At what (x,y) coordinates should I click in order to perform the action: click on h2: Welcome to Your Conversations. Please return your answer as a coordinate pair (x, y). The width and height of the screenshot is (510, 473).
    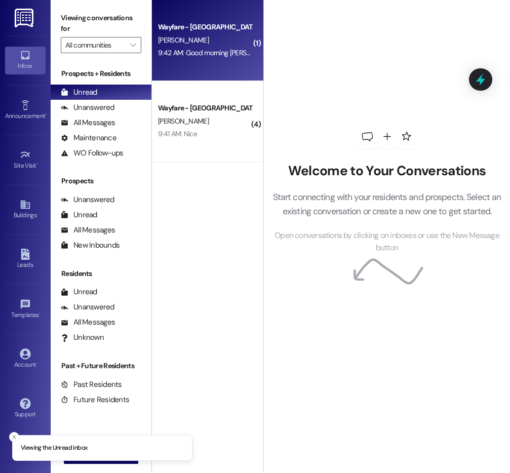
    Looking at the image, I should click on (387, 171).